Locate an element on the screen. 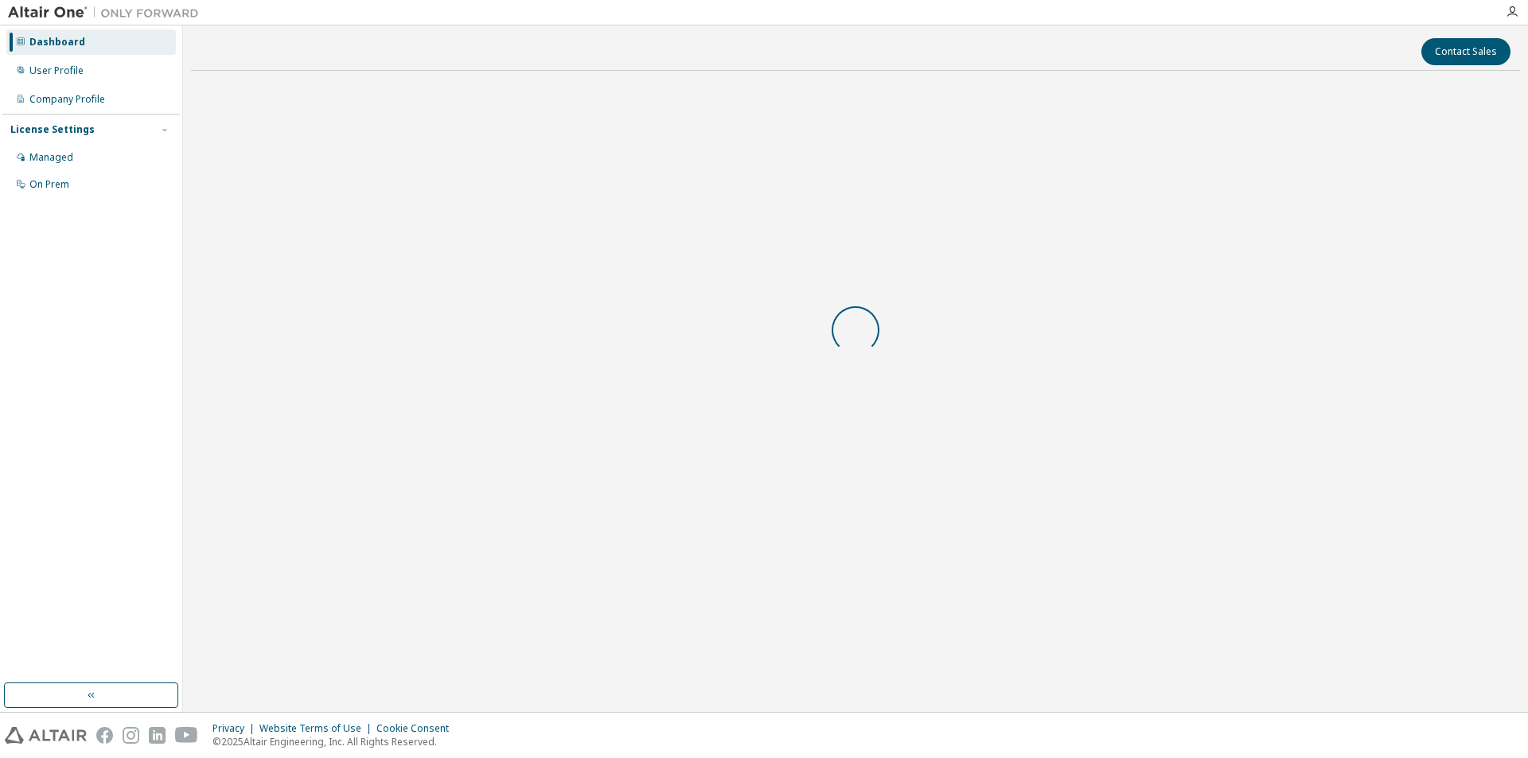 The height and width of the screenshot is (758, 1528). p: © 2025 Altair Engineering, Inc. All Rights Reserved. is located at coordinates (335, 742).